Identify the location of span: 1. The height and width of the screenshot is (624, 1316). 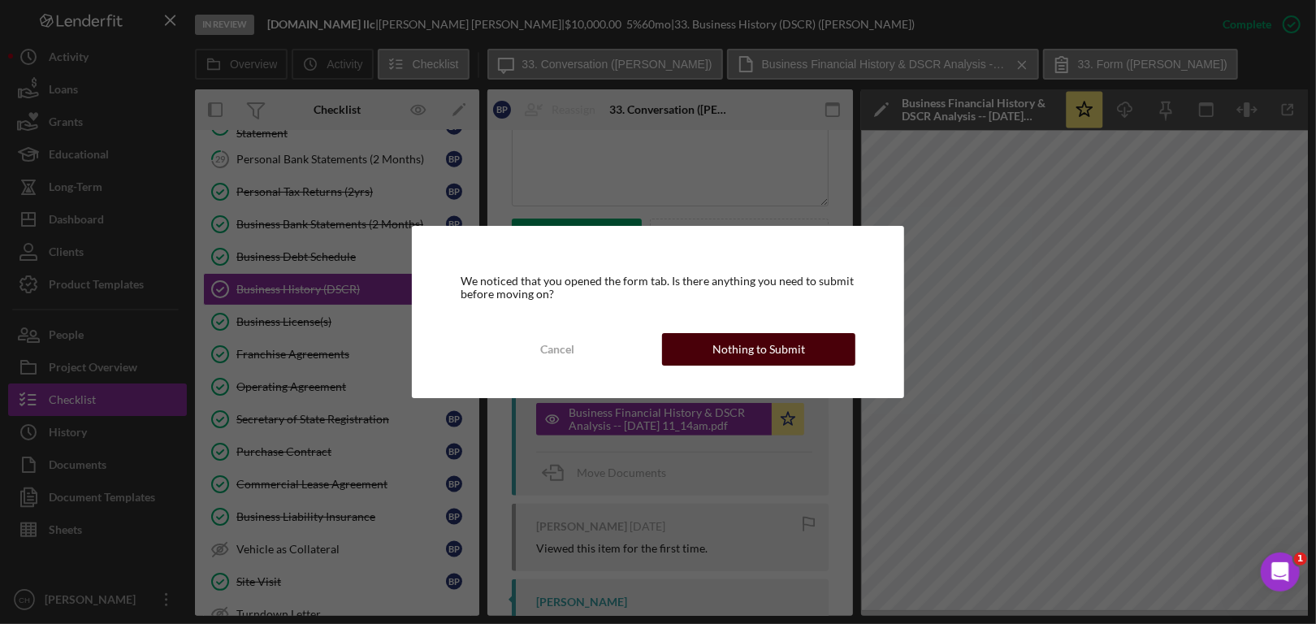
(1300, 559).